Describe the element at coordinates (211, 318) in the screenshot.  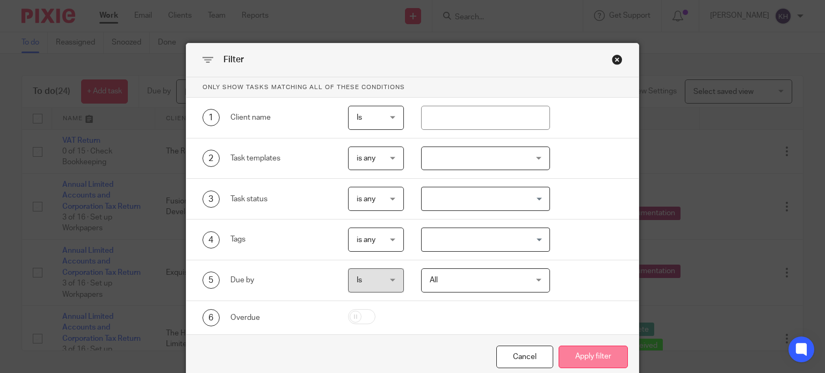
I see `div: 6` at that location.